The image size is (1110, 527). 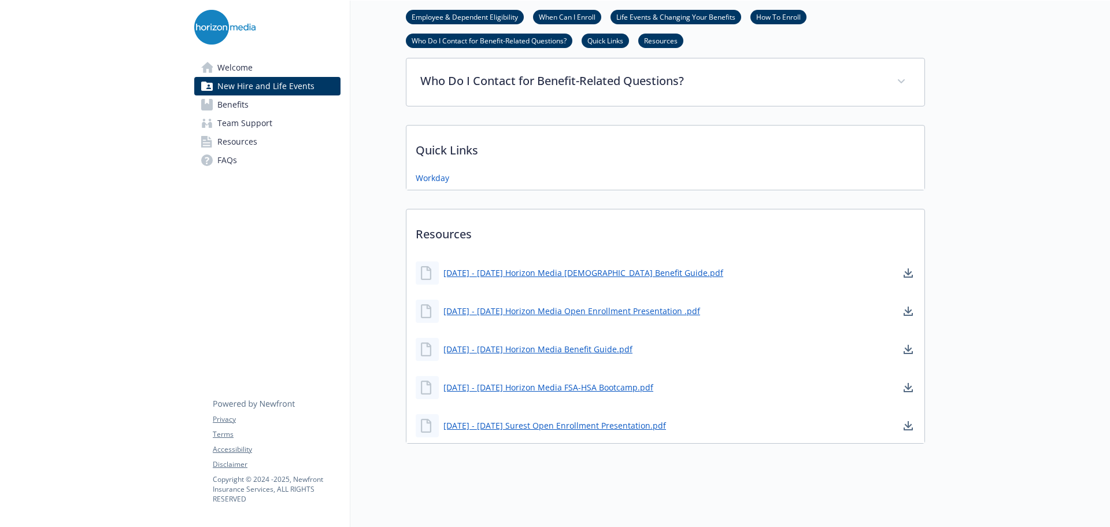 What do you see at coordinates (489, 40) in the screenshot?
I see `a: Who Do I Contact for Benefit-Related Questions?` at bounding box center [489, 40].